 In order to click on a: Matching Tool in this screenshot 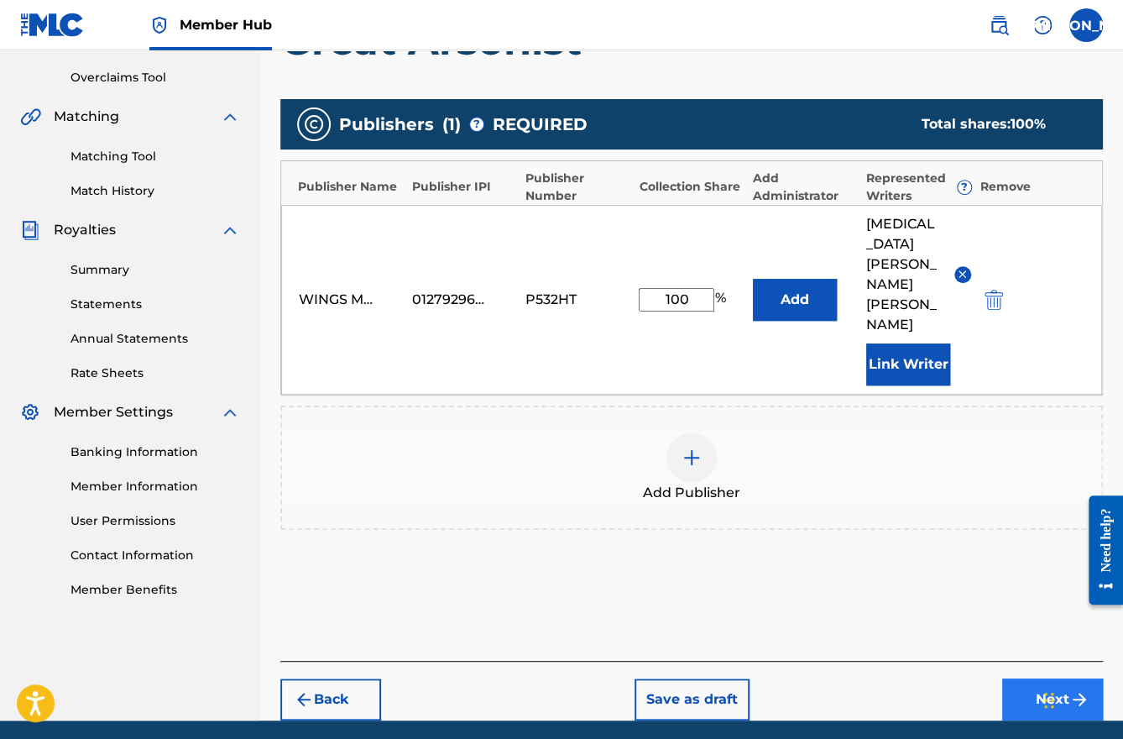, I will do `click(155, 156)`.